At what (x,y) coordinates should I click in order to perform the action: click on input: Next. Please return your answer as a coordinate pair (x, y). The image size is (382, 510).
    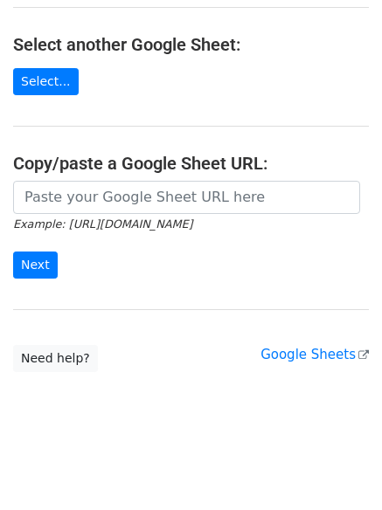
    Looking at the image, I should click on (35, 265).